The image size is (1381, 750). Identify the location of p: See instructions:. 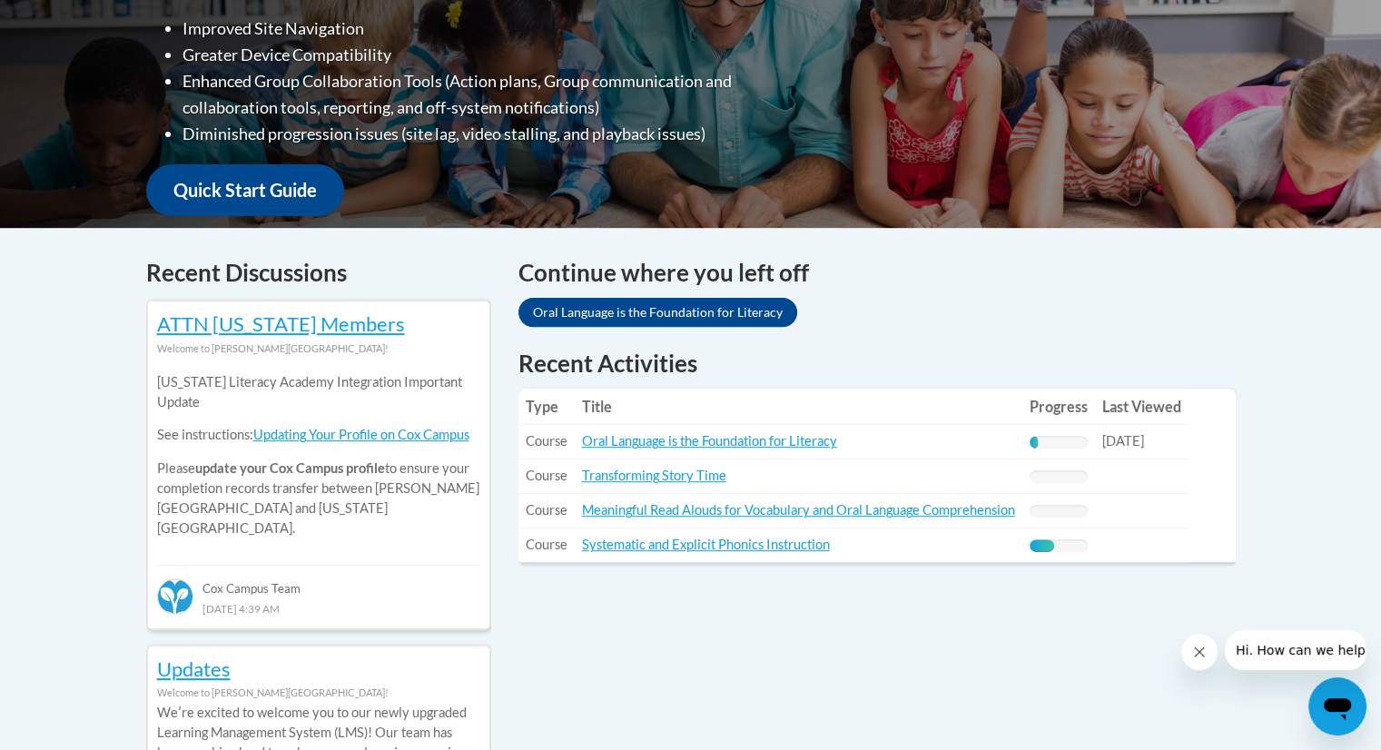
(319, 435).